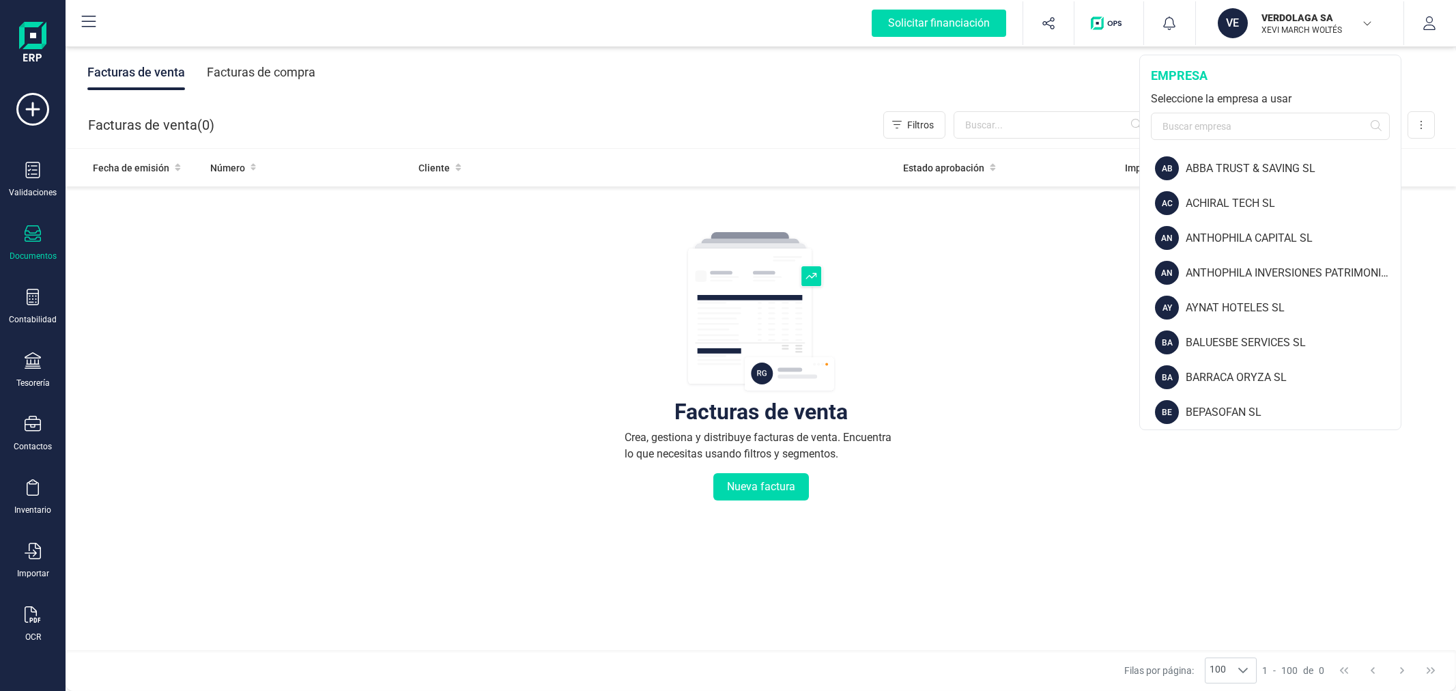 Image resolution: width=1456 pixels, height=691 pixels. I want to click on div: Facturas de compra, so click(261, 72).